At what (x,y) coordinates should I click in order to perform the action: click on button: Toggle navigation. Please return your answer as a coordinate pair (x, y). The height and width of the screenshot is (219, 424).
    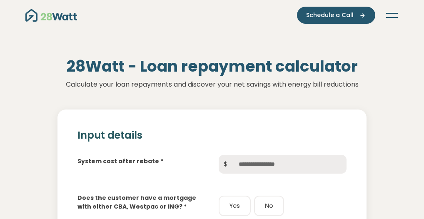
    Looking at the image, I should click on (392, 15).